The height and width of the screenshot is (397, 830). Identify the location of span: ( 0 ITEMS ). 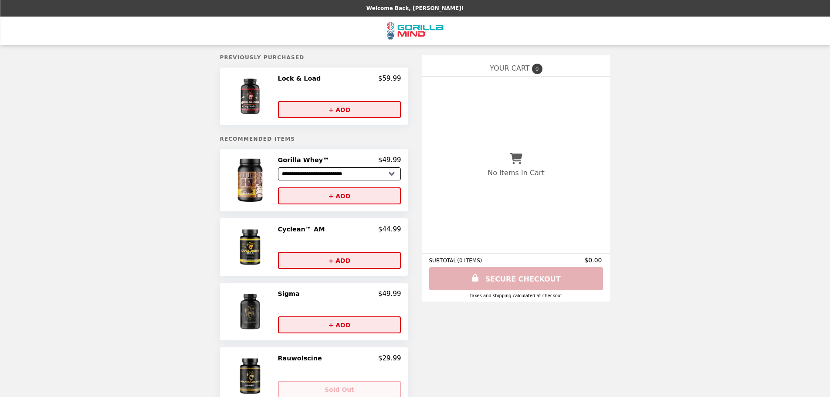
(469, 261).